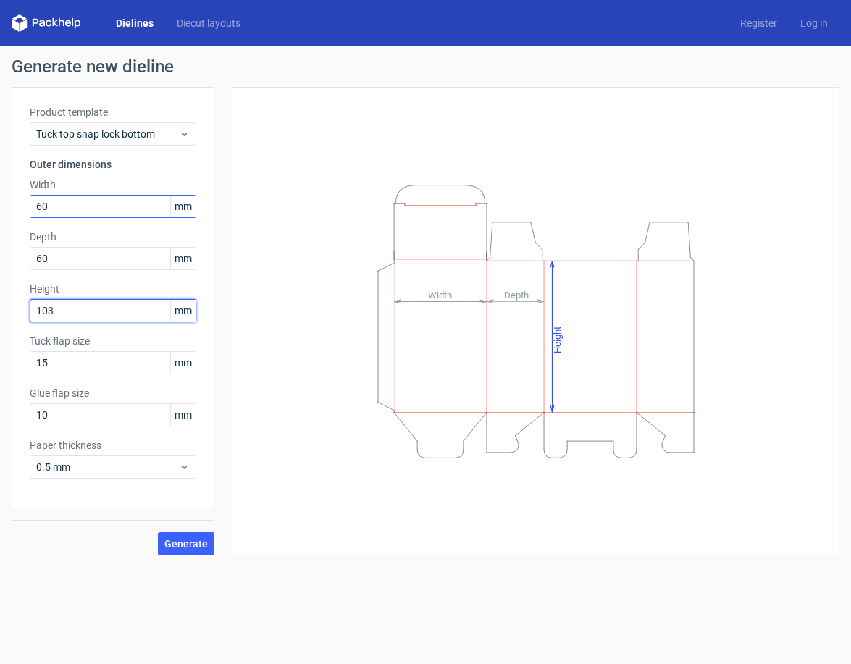 The height and width of the screenshot is (664, 851). Describe the element at coordinates (107, 467) in the screenshot. I see `span: 0.5 mm` at that location.